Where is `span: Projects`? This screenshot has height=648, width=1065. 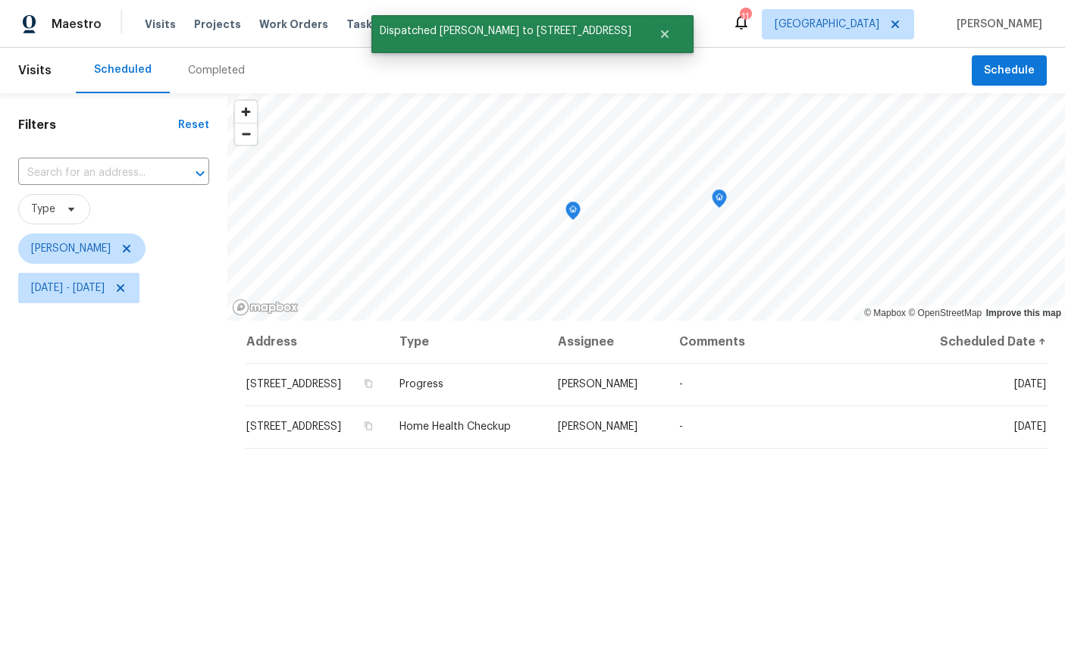 span: Projects is located at coordinates (218, 24).